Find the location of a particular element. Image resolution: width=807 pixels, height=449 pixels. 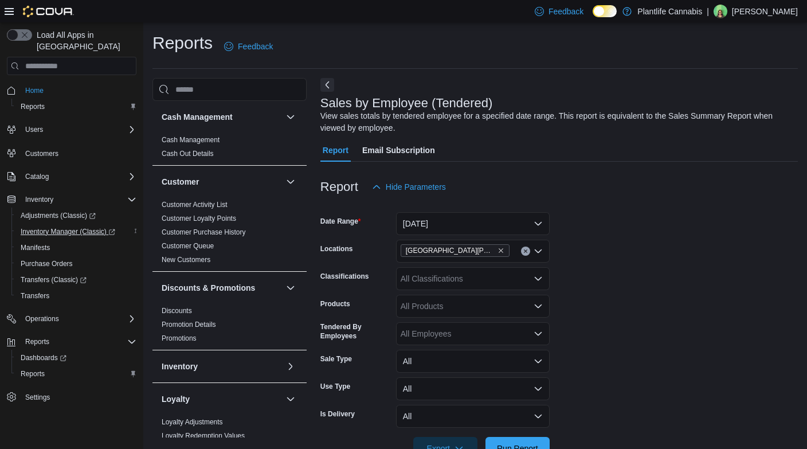

a: Customer Loyalty Points is located at coordinates (199, 218).